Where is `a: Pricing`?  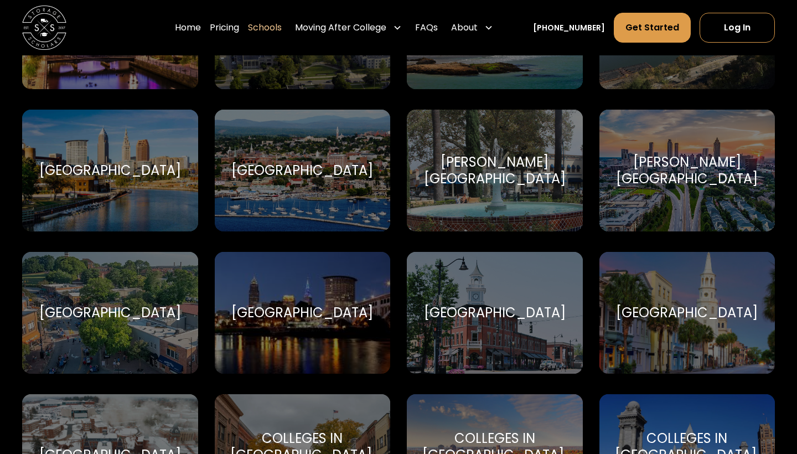 a: Pricing is located at coordinates (224, 28).